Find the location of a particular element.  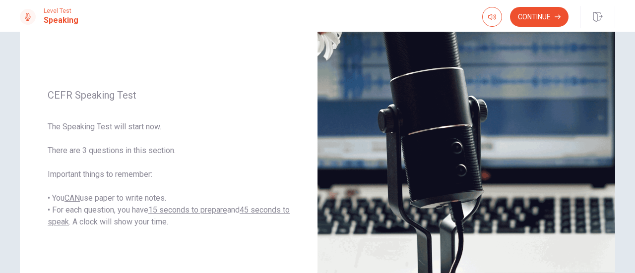

h1: Speaking is located at coordinates (61, 20).